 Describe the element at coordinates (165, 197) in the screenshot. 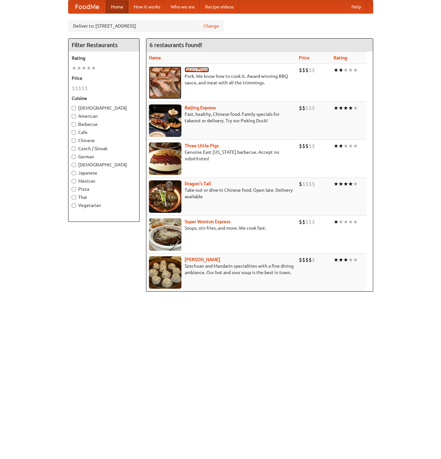

I see `img: dragon.jpg` at that location.